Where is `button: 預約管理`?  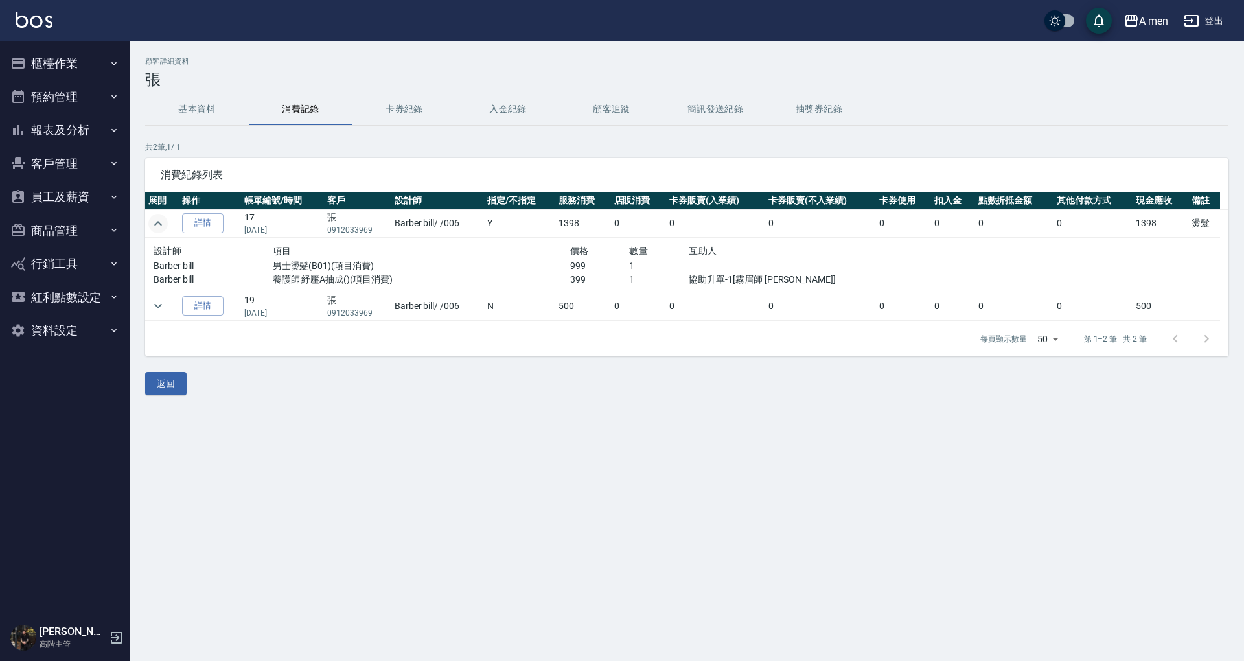
button: 預約管理 is located at coordinates (65, 97).